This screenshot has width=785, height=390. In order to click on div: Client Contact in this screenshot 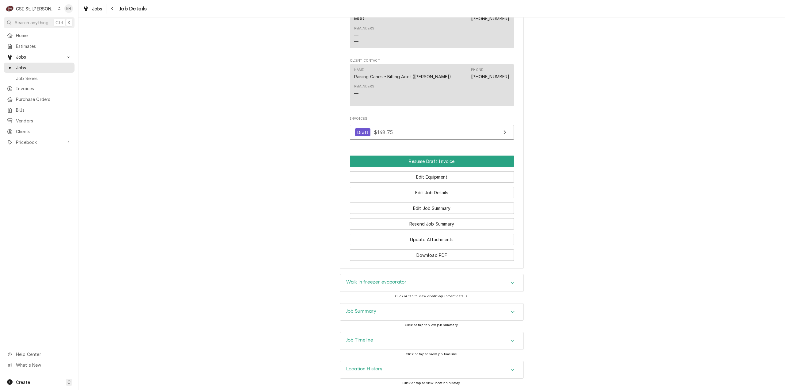, I will do `click(432, 83)`.